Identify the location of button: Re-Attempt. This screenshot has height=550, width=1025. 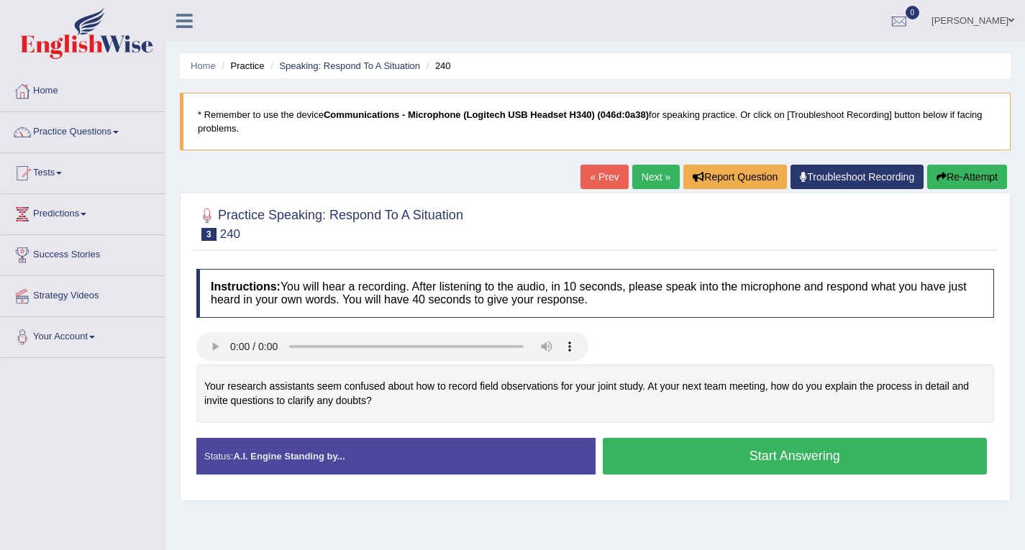
(967, 177).